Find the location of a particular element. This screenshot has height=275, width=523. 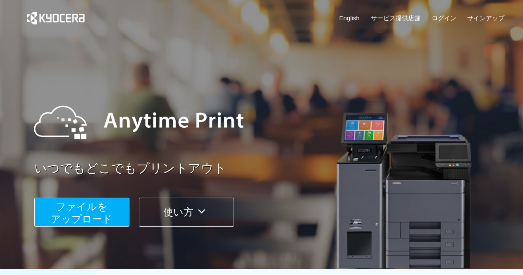

a: English is located at coordinates (350, 18).